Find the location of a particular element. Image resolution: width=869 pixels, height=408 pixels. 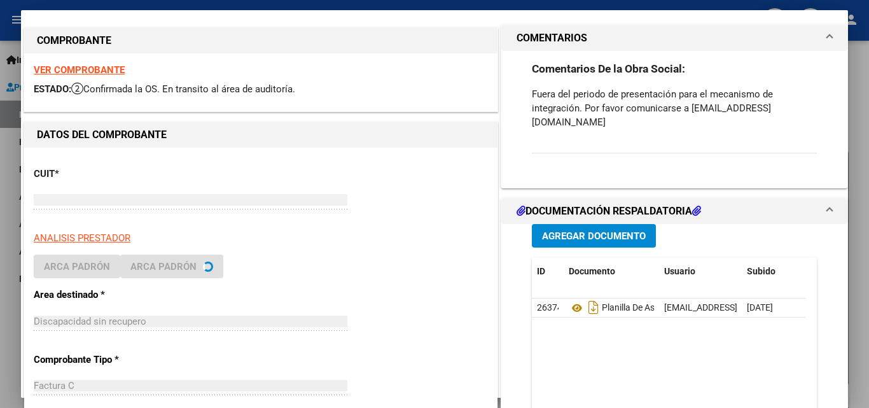

p: Area destinado * is located at coordinates (102, 295).